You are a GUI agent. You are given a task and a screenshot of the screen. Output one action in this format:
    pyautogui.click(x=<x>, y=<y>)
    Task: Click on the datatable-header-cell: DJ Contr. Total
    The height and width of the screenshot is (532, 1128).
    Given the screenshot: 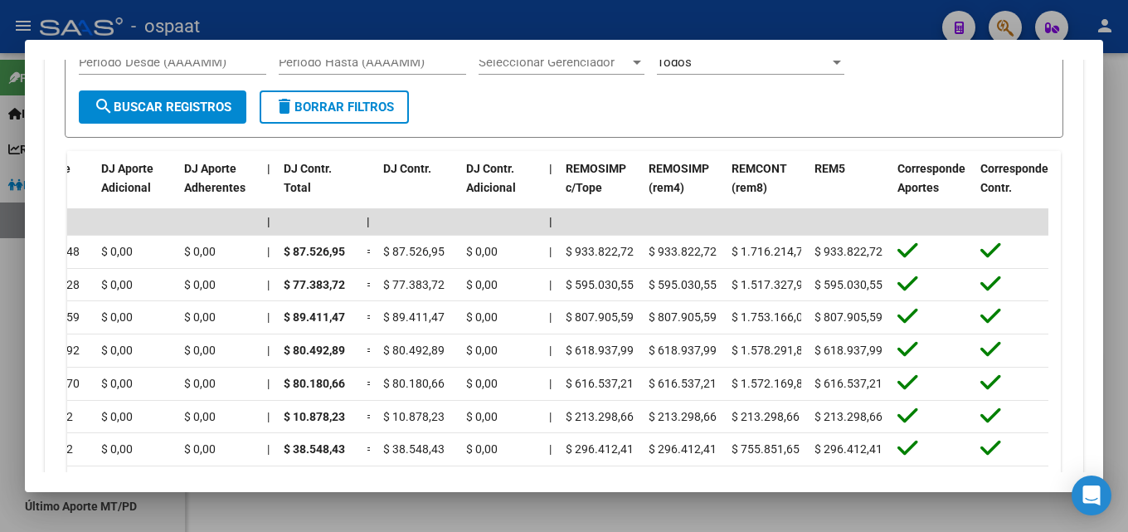 What is the action you would take?
    pyautogui.click(x=319, y=188)
    